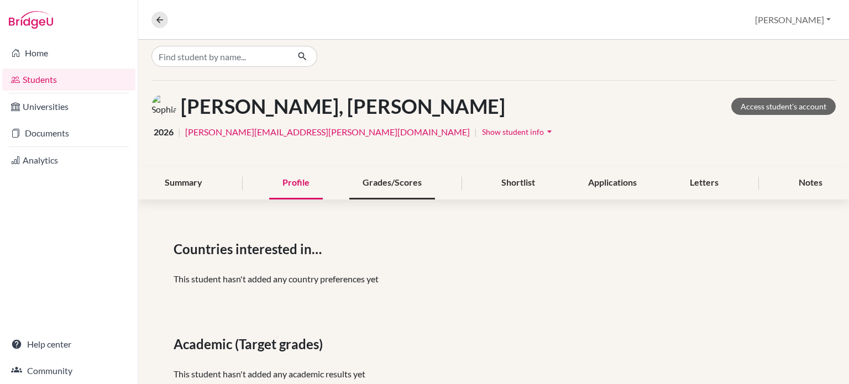 This screenshot has height=384, width=849. I want to click on span: Countries interested in…, so click(250, 249).